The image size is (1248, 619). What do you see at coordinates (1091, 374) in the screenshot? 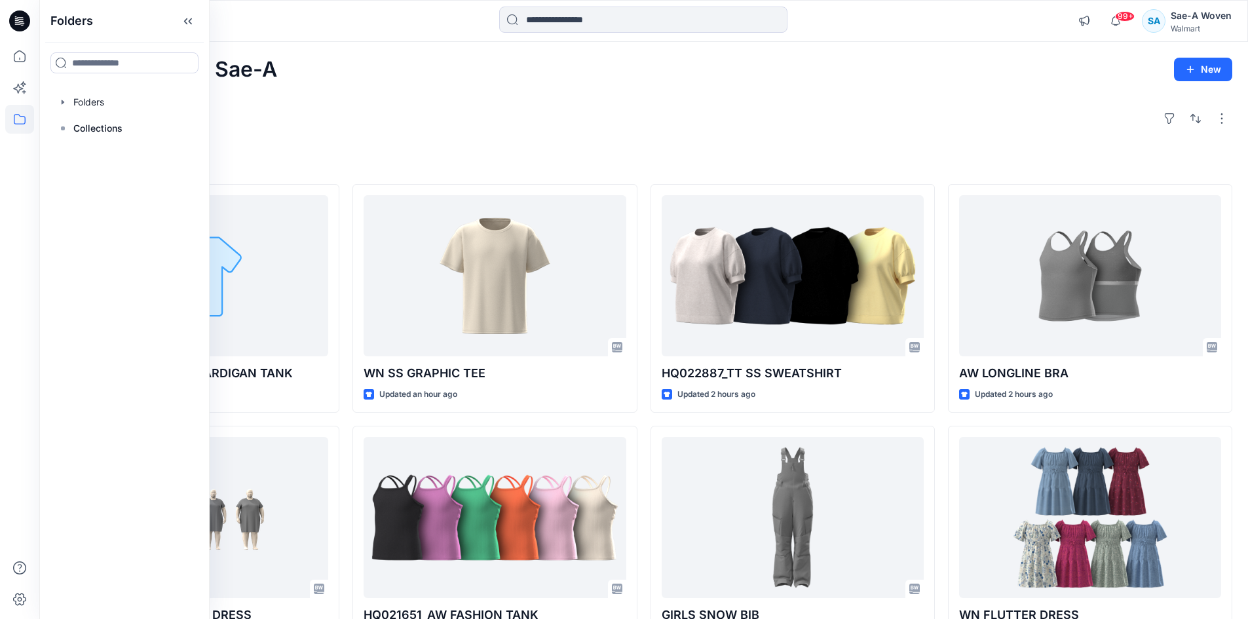
I see `p: AW LONGLINE BRA` at bounding box center [1091, 374].